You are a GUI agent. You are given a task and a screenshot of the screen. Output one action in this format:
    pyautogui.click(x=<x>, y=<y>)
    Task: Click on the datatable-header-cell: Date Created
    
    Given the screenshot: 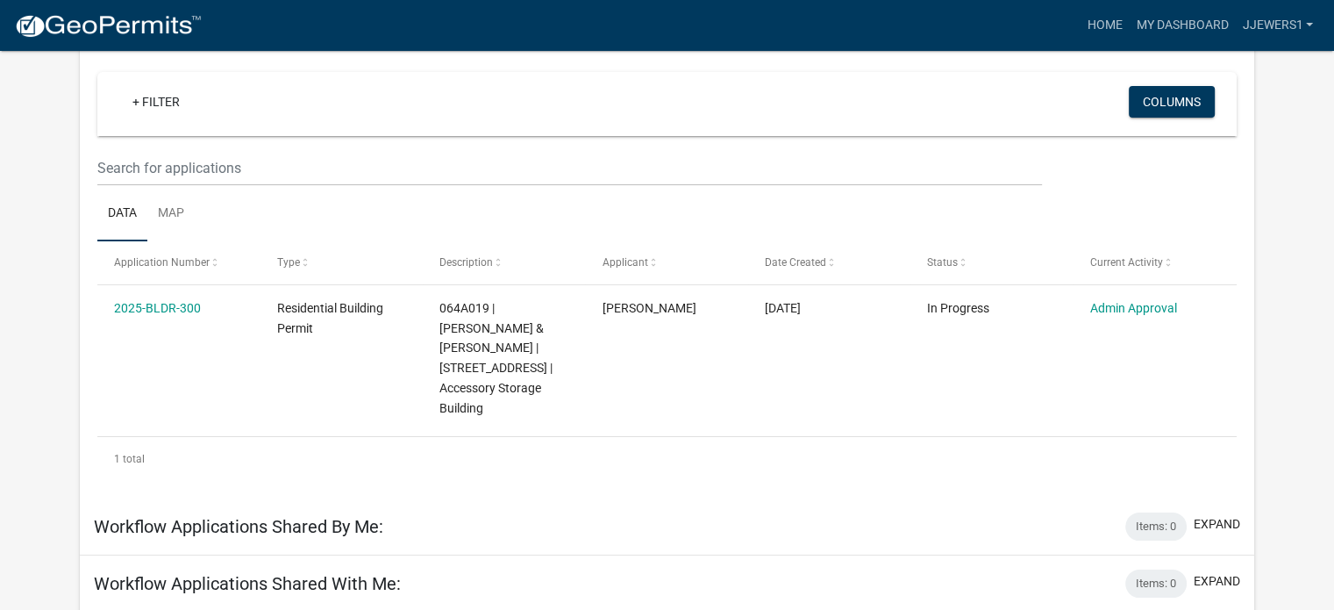 What is the action you would take?
    pyautogui.click(x=829, y=262)
    